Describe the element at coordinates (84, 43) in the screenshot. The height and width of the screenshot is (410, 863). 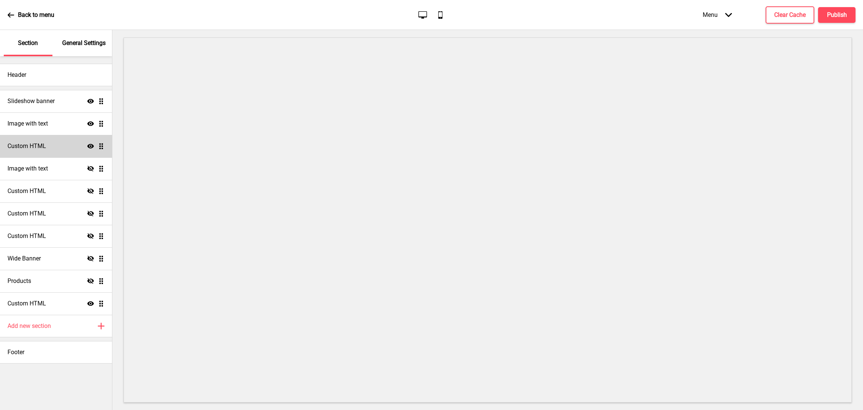
I see `p: General Settings` at that location.